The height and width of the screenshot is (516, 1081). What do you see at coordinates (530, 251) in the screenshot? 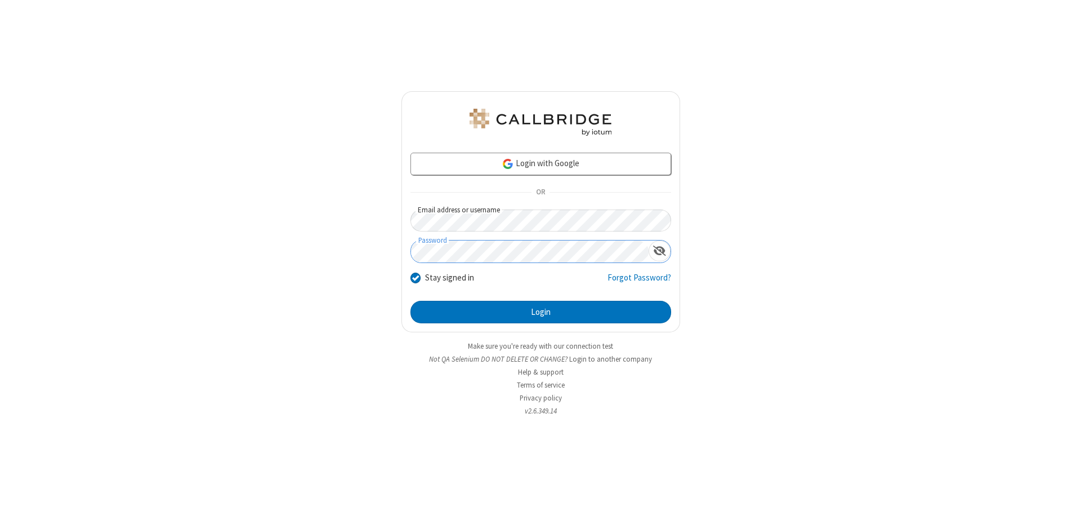
I see `input: Password` at bounding box center [530, 251].